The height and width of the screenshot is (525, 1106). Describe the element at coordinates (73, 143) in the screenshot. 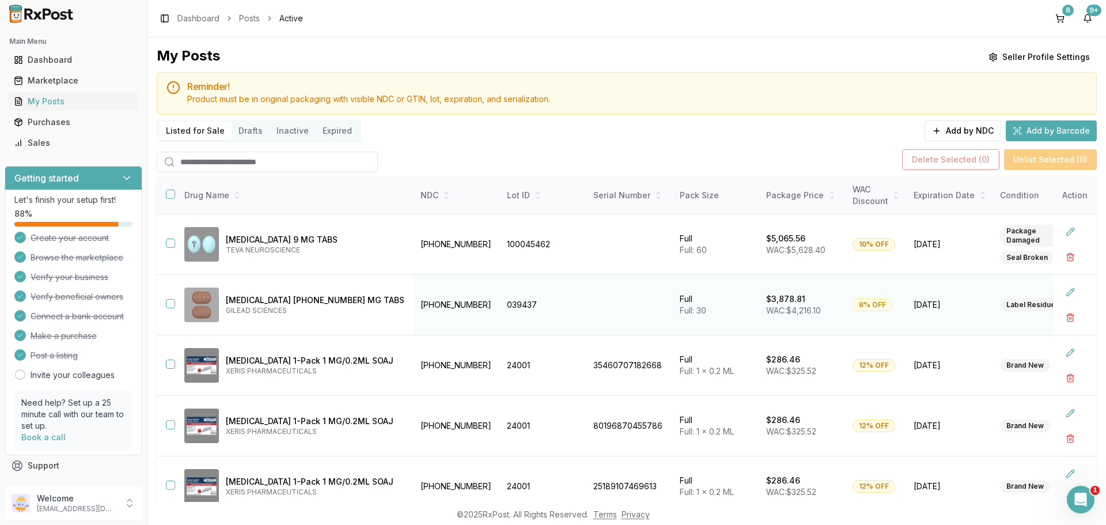

I see `a: Sales` at that location.